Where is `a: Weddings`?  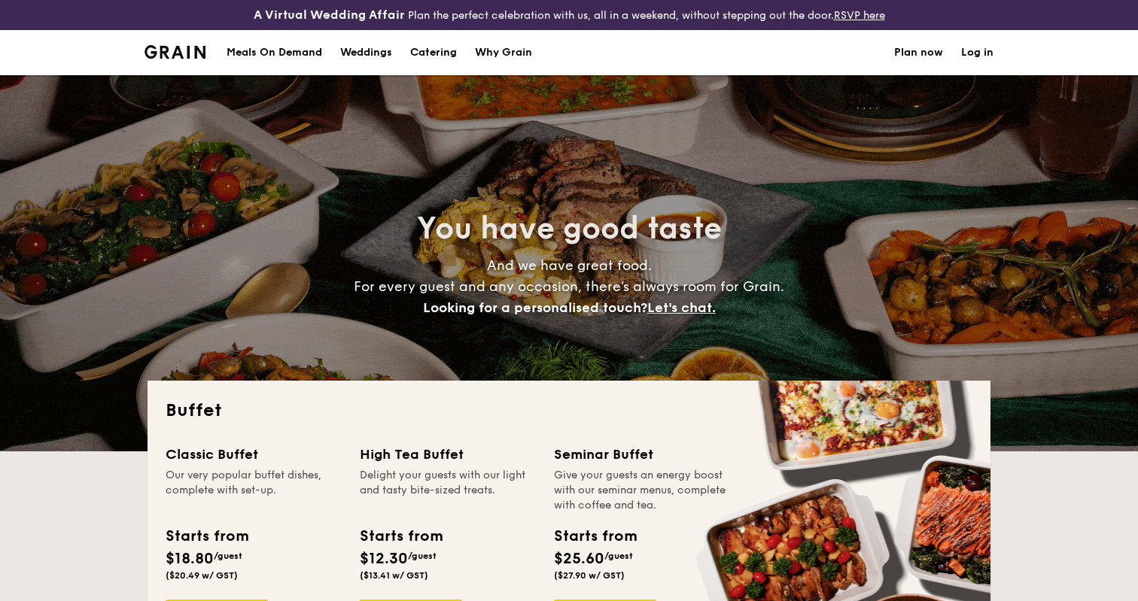 a: Weddings is located at coordinates (366, 53).